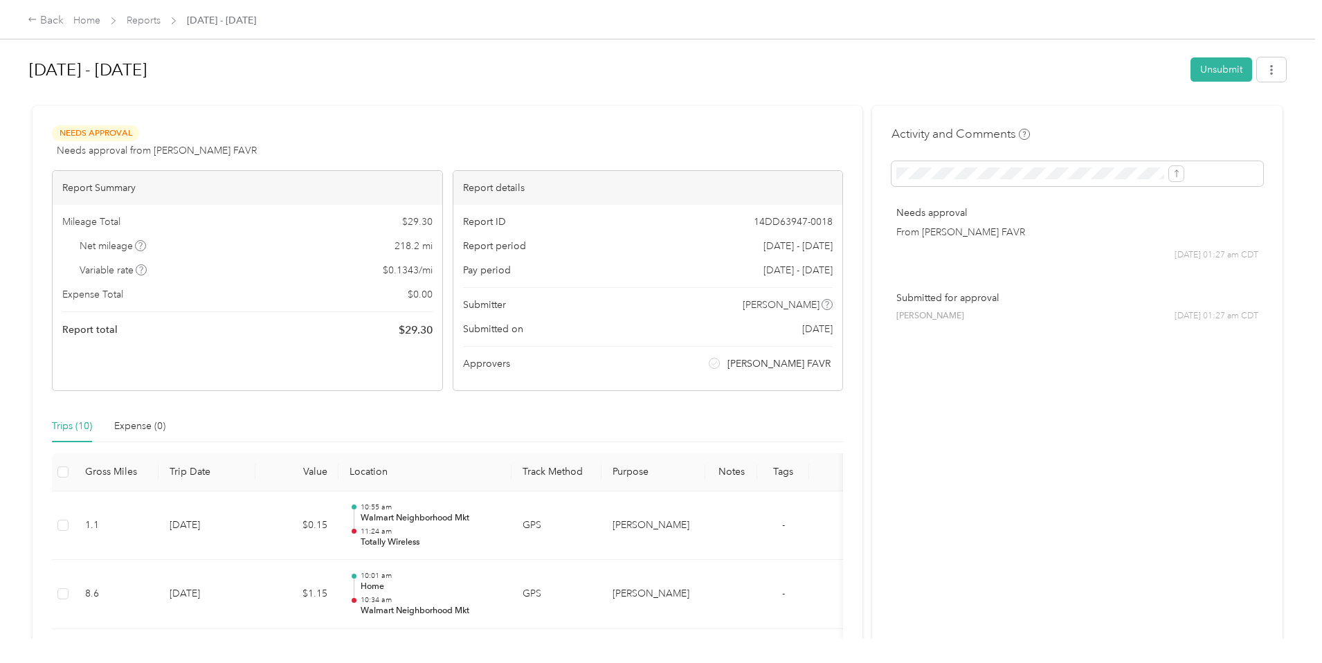 This screenshot has height=663, width=1322. What do you see at coordinates (731, 472) in the screenshot?
I see `th: Notes` at bounding box center [731, 472].